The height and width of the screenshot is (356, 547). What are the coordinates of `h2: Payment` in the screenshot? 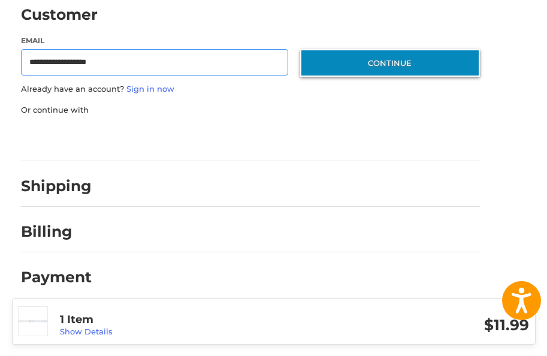 It's located at (56, 277).